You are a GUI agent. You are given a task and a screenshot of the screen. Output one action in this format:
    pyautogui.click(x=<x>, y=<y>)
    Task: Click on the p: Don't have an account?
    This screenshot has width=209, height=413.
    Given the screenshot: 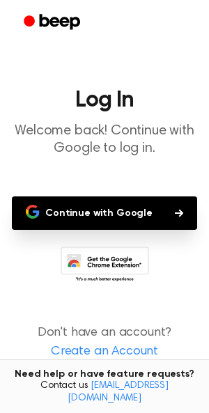 What is the action you would take?
    pyautogui.click(x=104, y=342)
    